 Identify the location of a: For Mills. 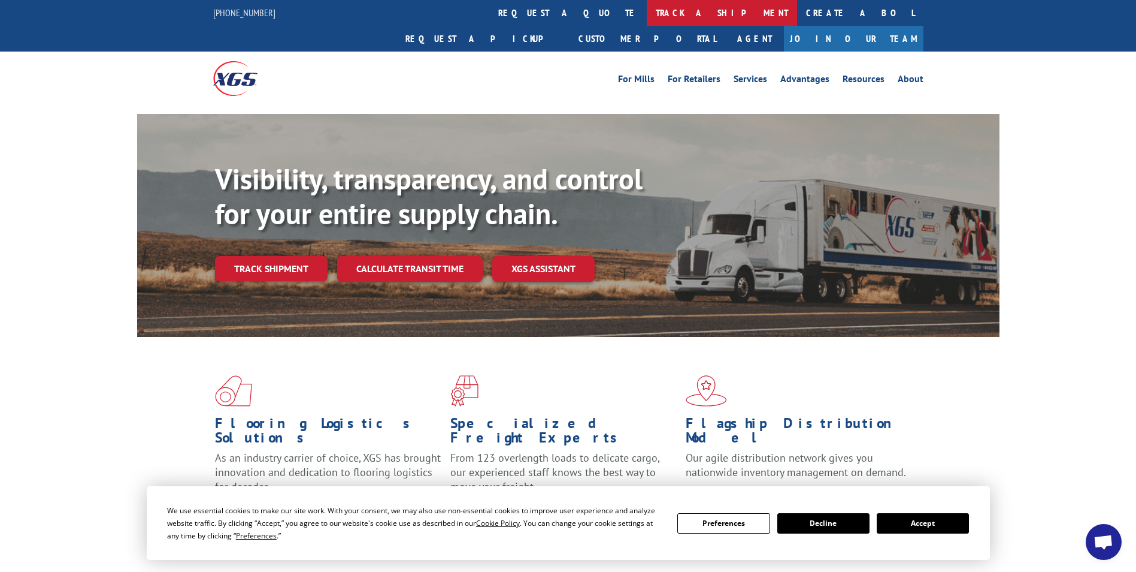
(636, 81).